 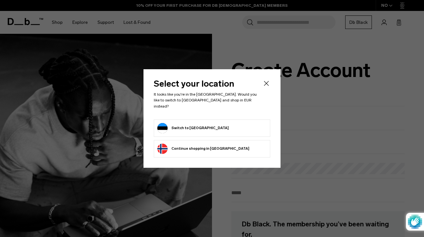 What do you see at coordinates (193, 128) in the screenshot?
I see `button: Redirect` at bounding box center [193, 128].